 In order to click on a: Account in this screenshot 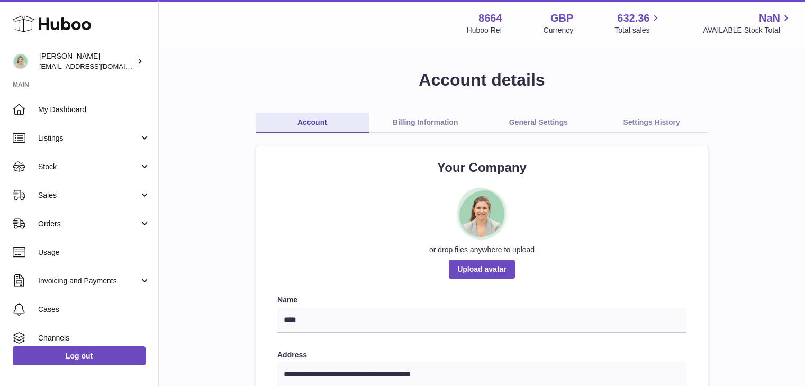, I will do `click(312, 123)`.